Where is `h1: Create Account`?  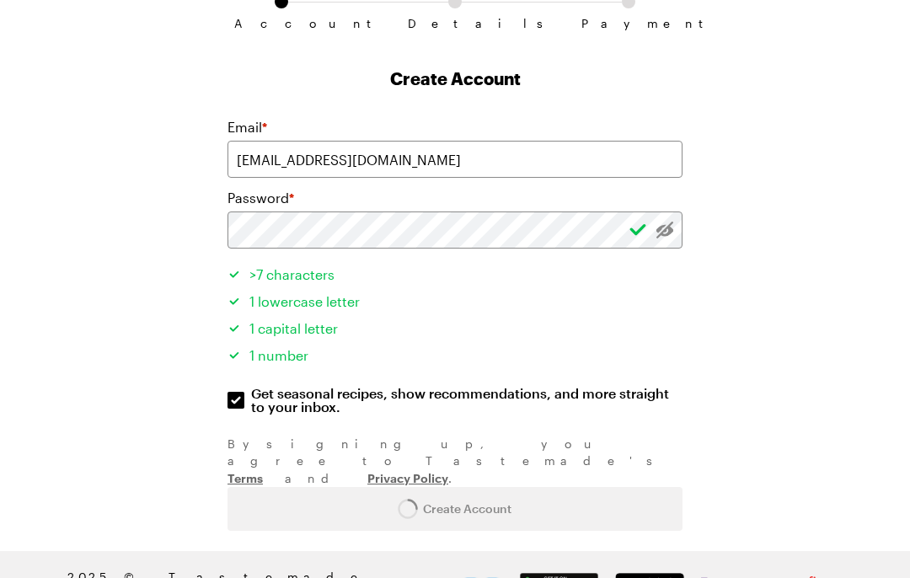
h1: Create Account is located at coordinates (455, 78).